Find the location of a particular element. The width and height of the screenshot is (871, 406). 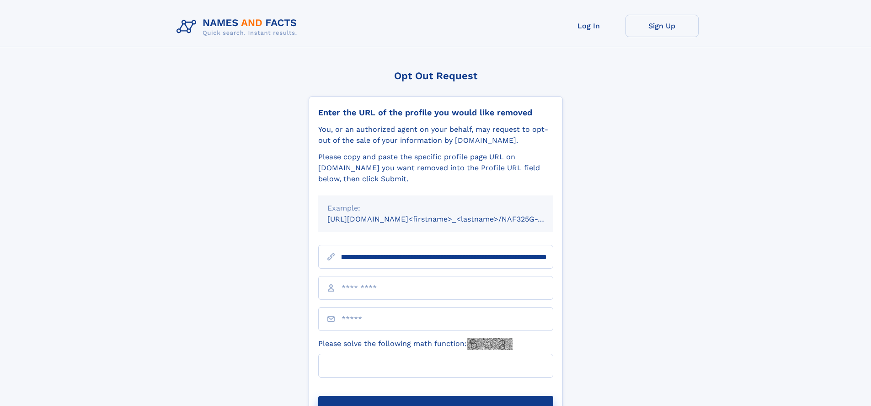

img: Logo Names and Facts is located at coordinates (239, 27).